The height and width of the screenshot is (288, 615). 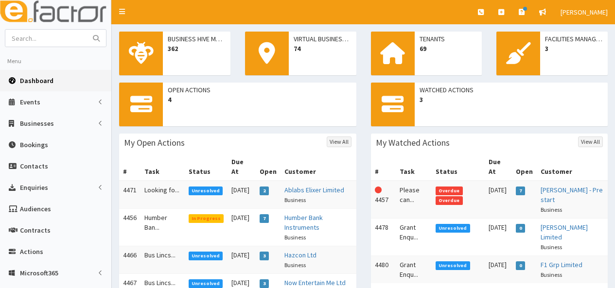 What do you see at coordinates (383, 200) in the screenshot?
I see `td: 4457` at bounding box center [383, 200].